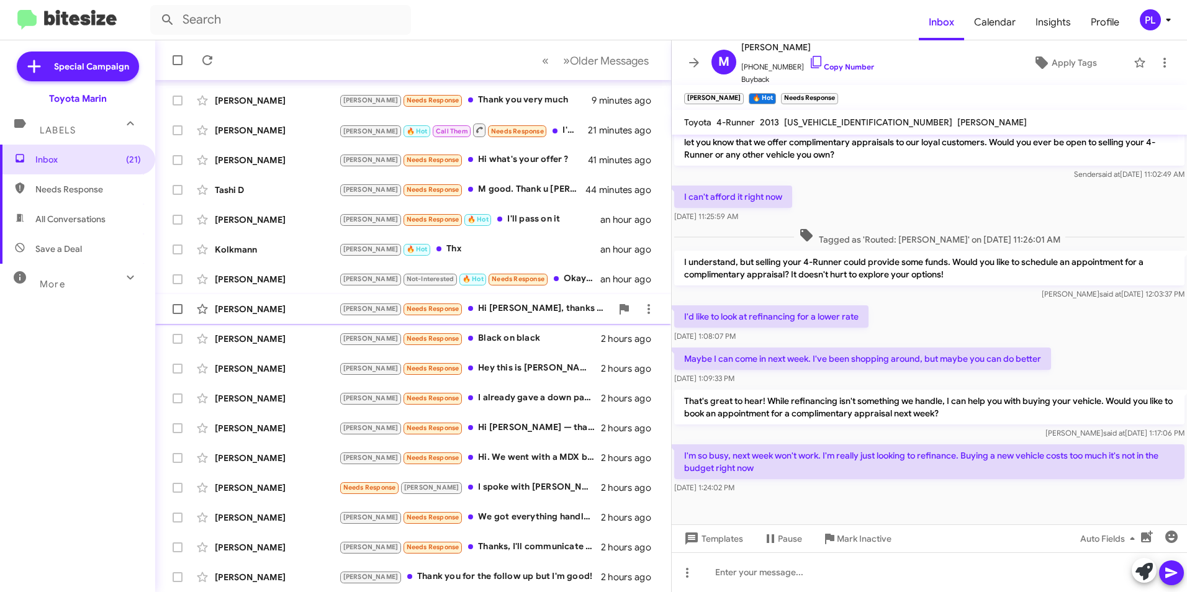  I want to click on a: Profile, so click(1105, 22).